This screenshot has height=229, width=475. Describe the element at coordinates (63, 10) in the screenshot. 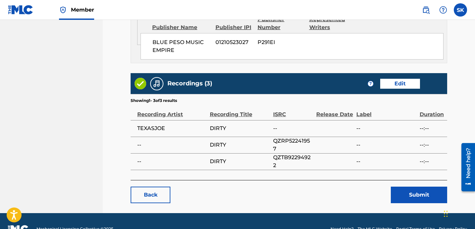

I see `img: Top Rightsholder` at that location.